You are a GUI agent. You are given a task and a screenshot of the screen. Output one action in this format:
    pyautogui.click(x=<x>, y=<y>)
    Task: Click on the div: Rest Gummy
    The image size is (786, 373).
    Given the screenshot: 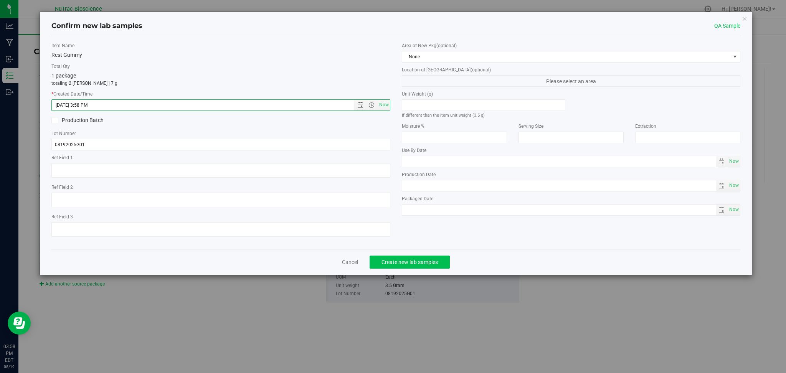 What is the action you would take?
    pyautogui.click(x=221, y=55)
    